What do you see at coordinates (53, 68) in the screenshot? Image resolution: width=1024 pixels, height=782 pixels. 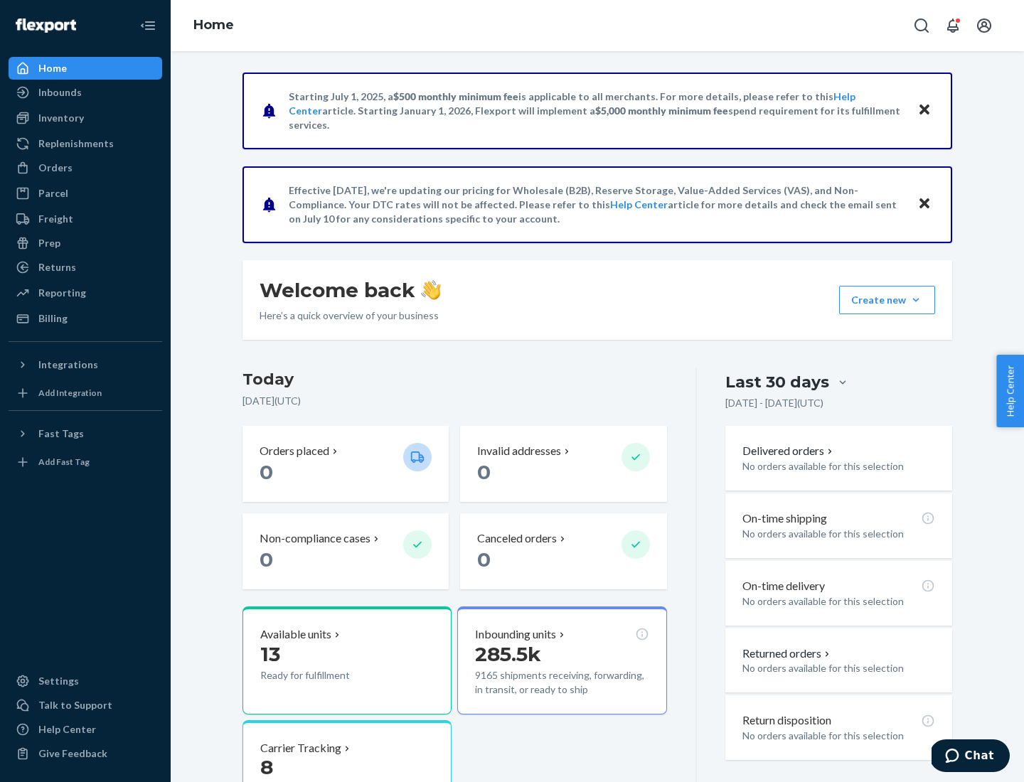 I see `div: Home` at bounding box center [53, 68].